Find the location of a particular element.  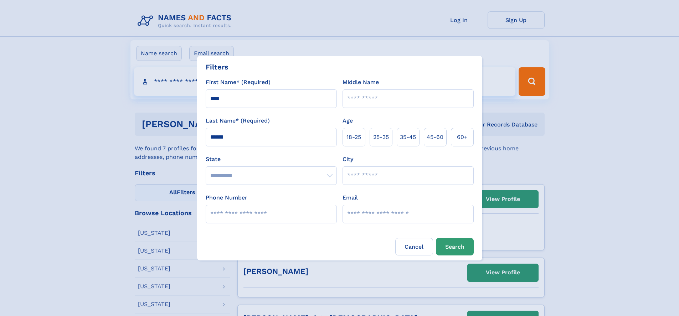

label: Email is located at coordinates (350, 198).